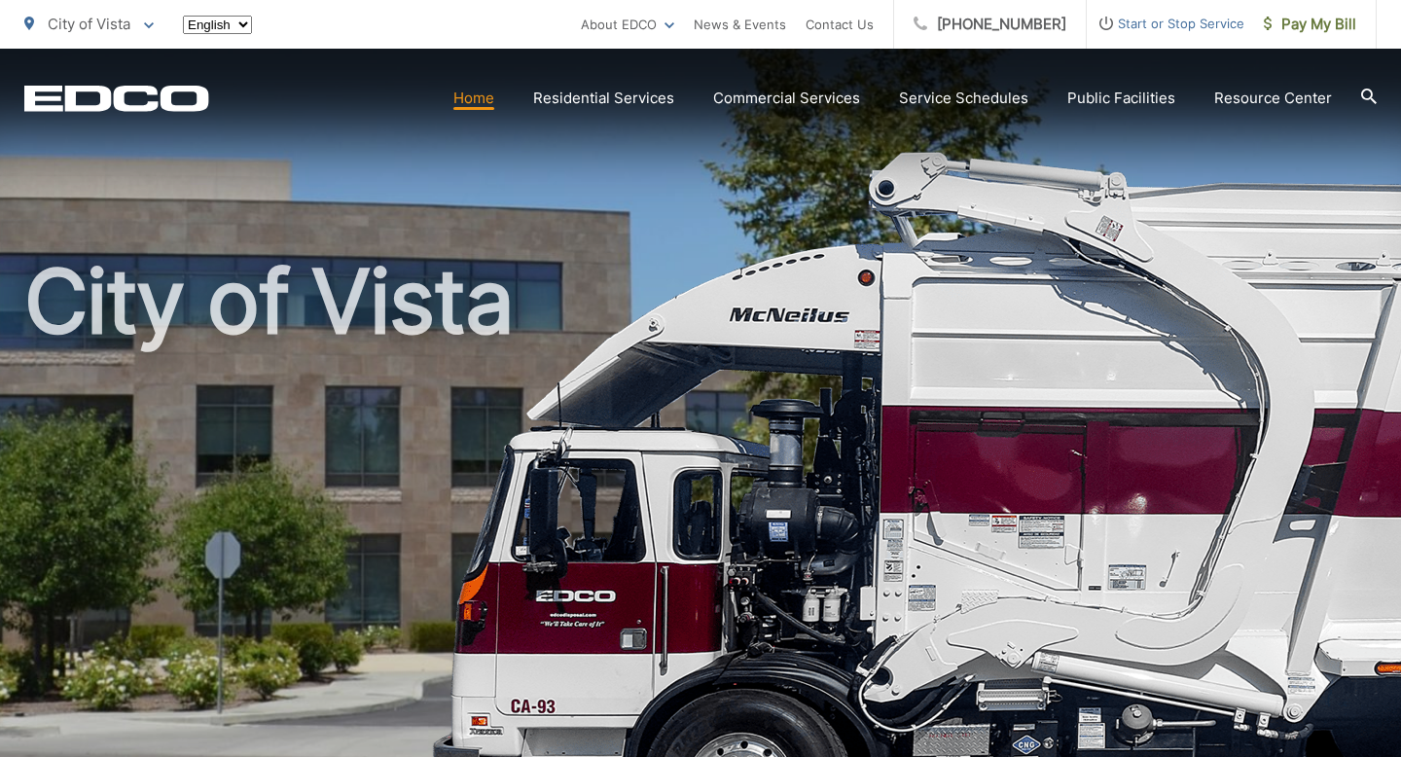 This screenshot has width=1401, height=757. What do you see at coordinates (1309, 24) in the screenshot?
I see `span: Pay My Bill` at bounding box center [1309, 24].